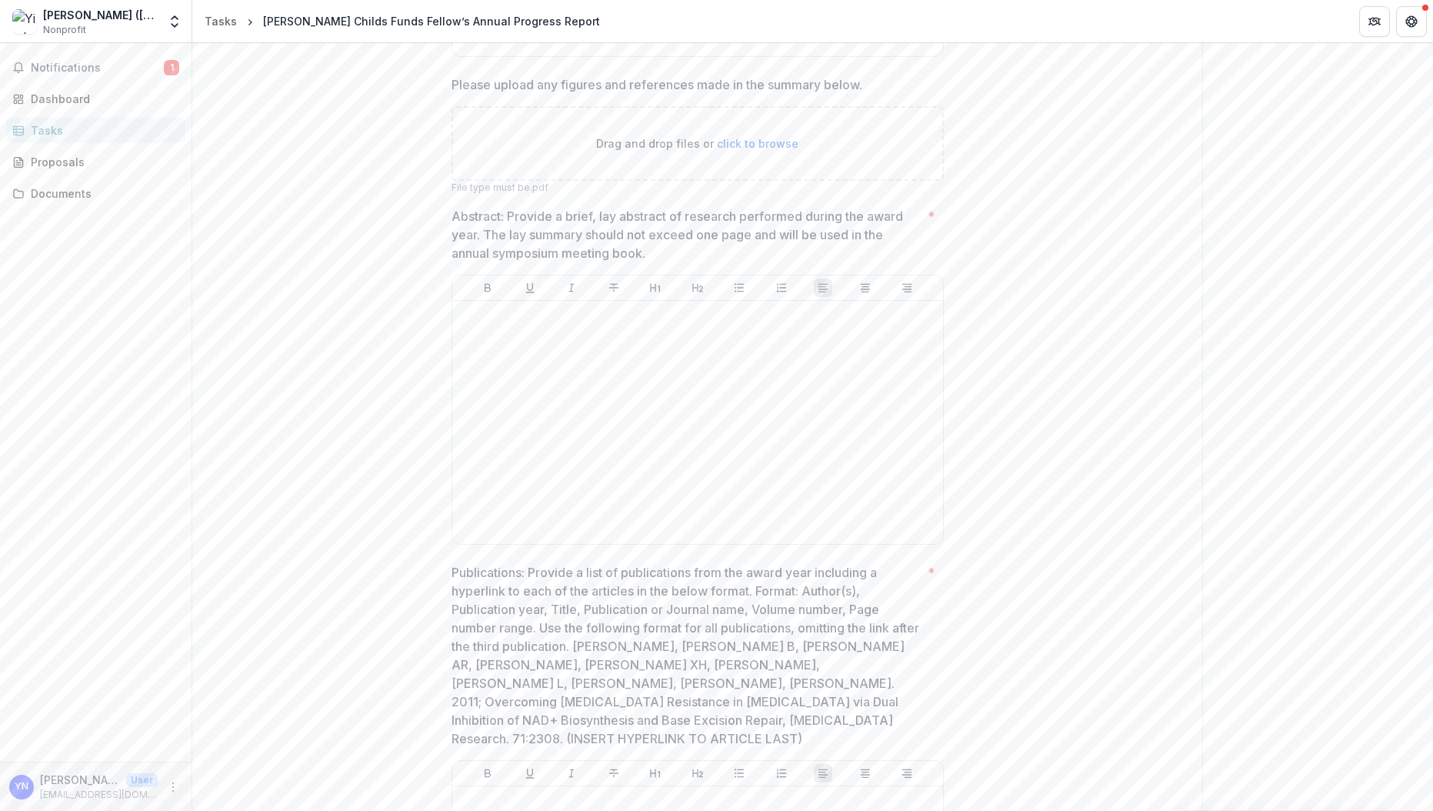  Describe the element at coordinates (173, 787) in the screenshot. I see `button: More` at that location.